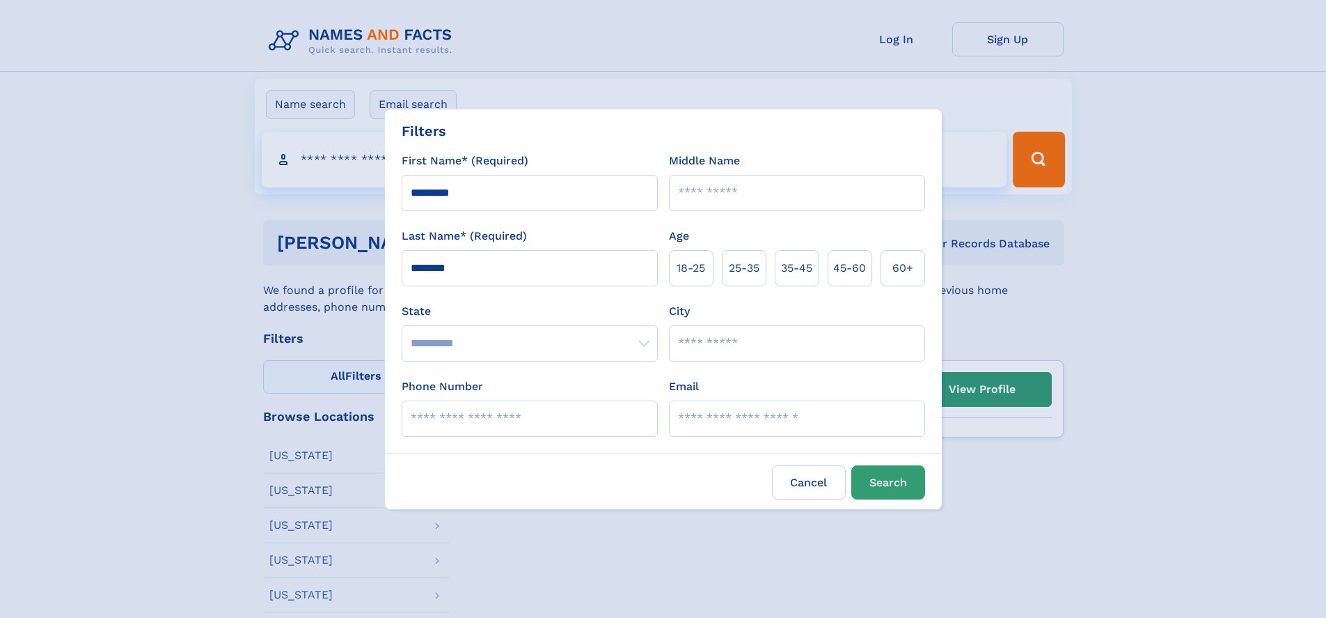 The height and width of the screenshot is (618, 1326). What do you see at coordinates (903, 268) in the screenshot?
I see `span: 60+` at bounding box center [903, 268].